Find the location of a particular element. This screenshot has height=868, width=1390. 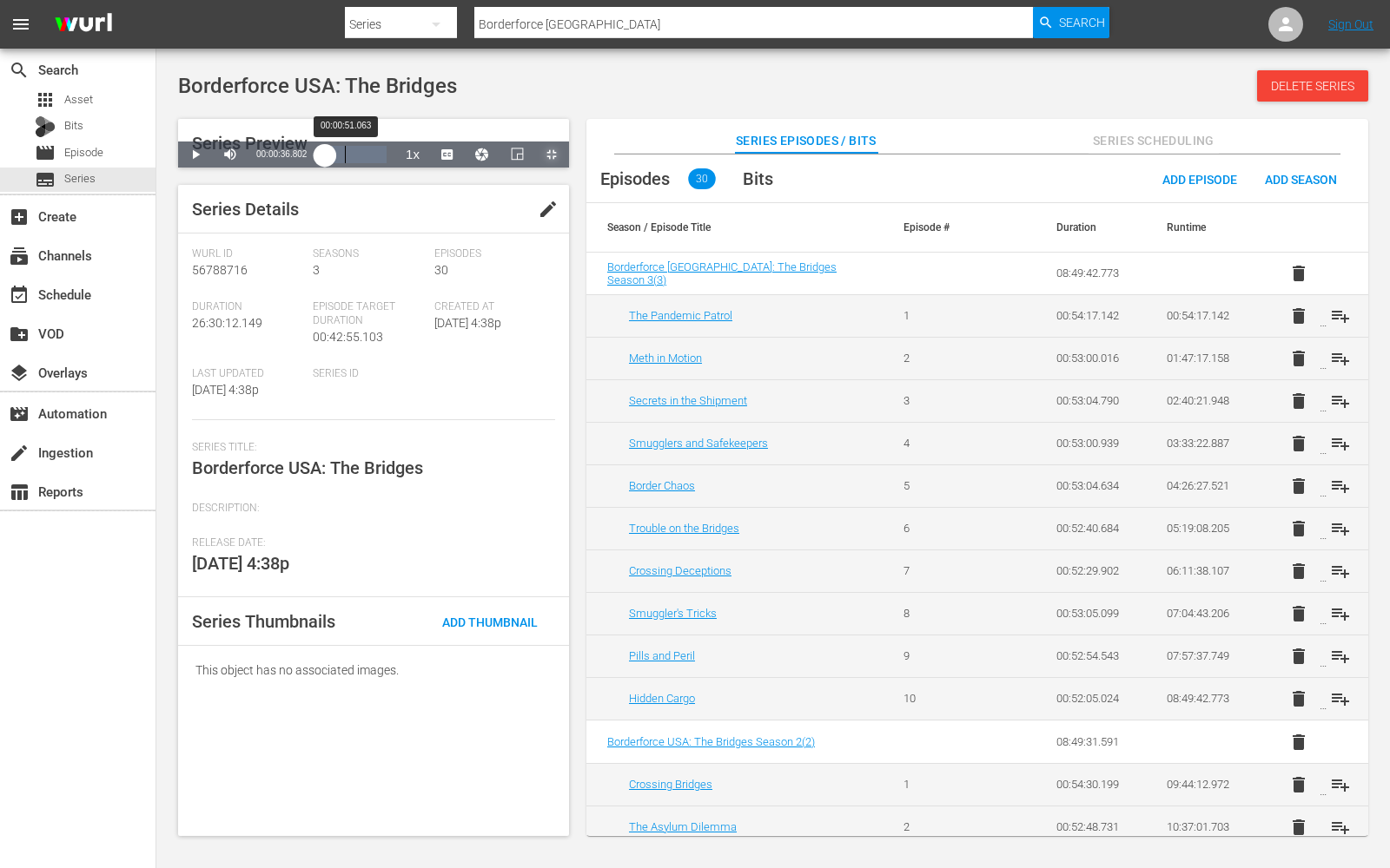

a: Pills and Peril is located at coordinates (662, 655).